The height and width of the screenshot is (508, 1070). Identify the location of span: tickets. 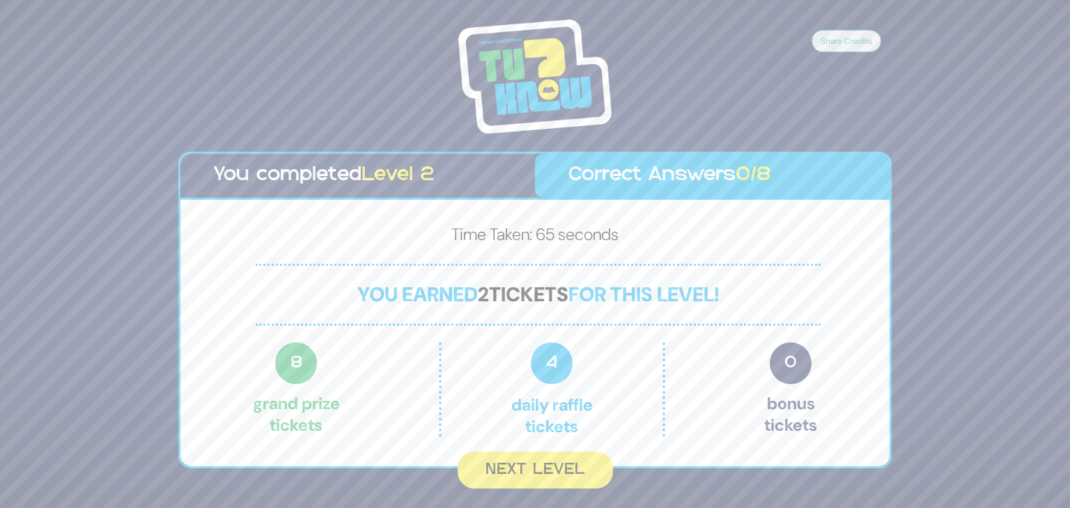
(529, 295).